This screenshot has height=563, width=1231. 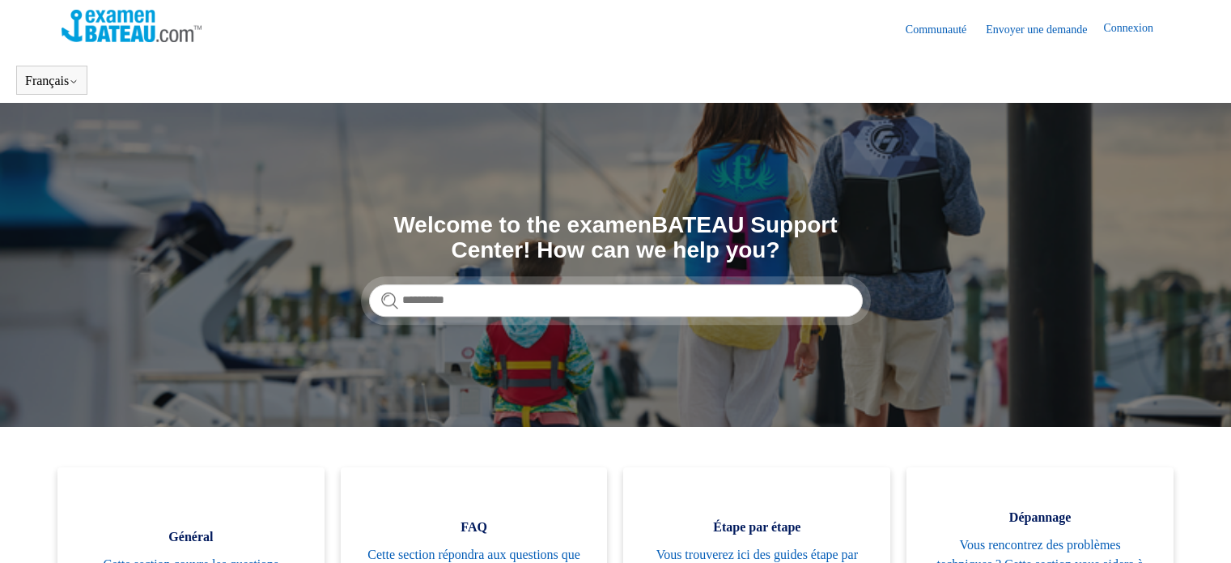 What do you see at coordinates (1044, 29) in the screenshot?
I see `a: Envoyer une demande` at bounding box center [1044, 29].